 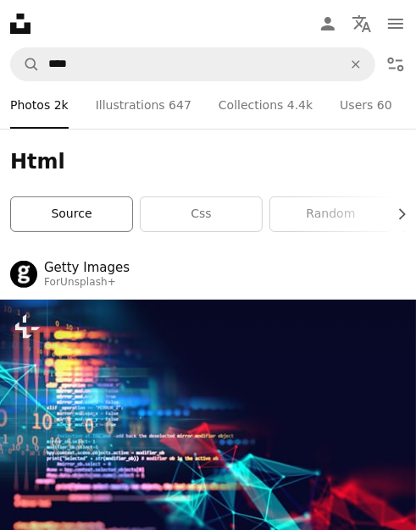 I want to click on button: Filters, so click(x=395, y=64).